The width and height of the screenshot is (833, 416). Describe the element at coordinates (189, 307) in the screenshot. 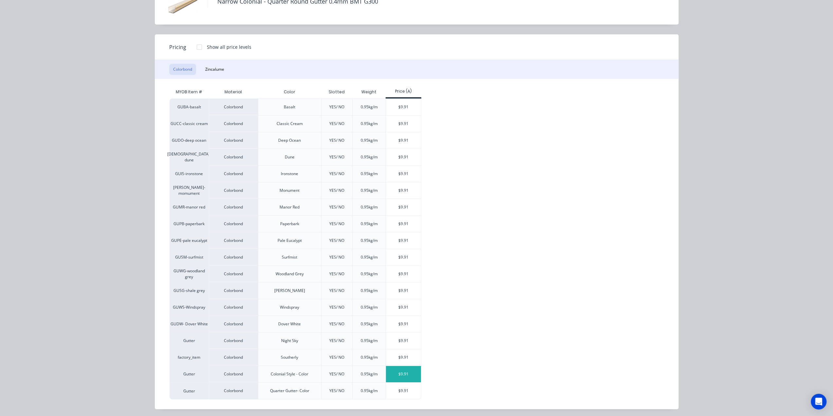

I see `div: GUWS-Windspray` at that location.